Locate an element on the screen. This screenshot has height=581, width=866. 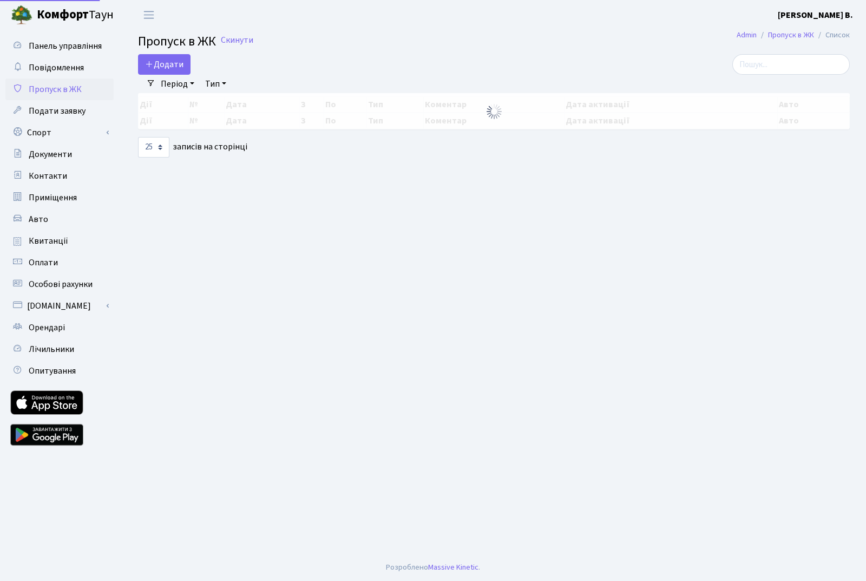
button: Переключити навігацію is located at coordinates (149, 15).